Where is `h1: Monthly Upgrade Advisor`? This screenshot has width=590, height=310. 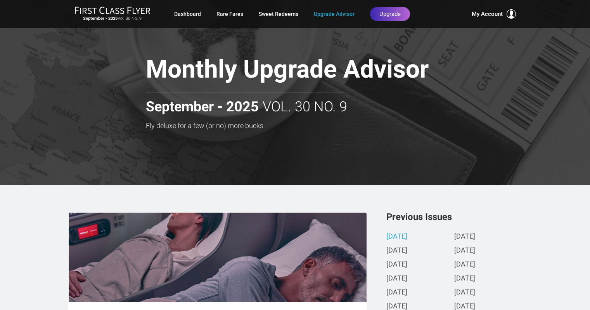
h1: Monthly Upgrade Advisor is located at coordinates (314, 71).